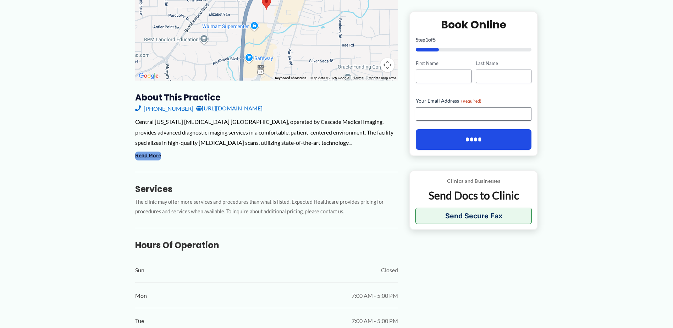 The width and height of the screenshot is (673, 328). I want to click on button: Map camera controls, so click(388, 65).